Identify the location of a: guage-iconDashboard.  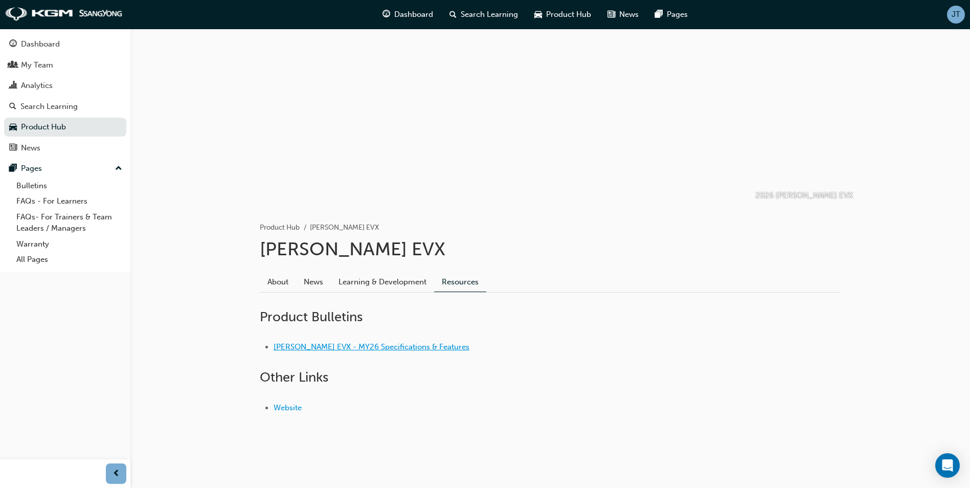
(408, 14).